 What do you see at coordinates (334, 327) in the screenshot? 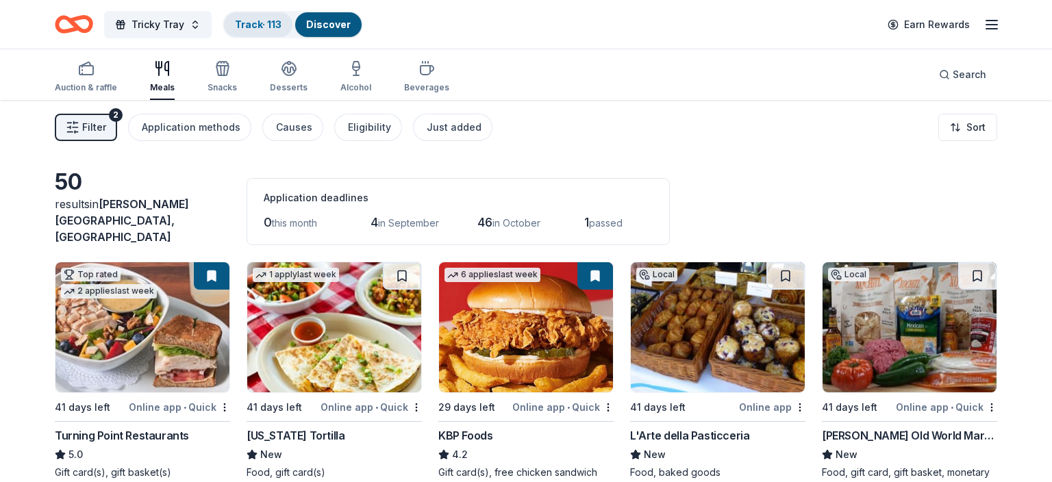
I see `img: Image for California Tortilla` at bounding box center [334, 327].